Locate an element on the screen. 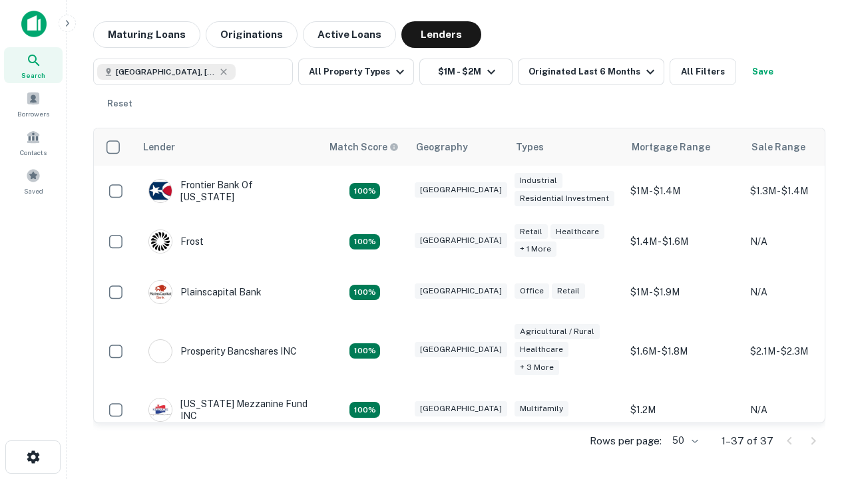  img: capitalize-icon.png is located at coordinates (34, 24).